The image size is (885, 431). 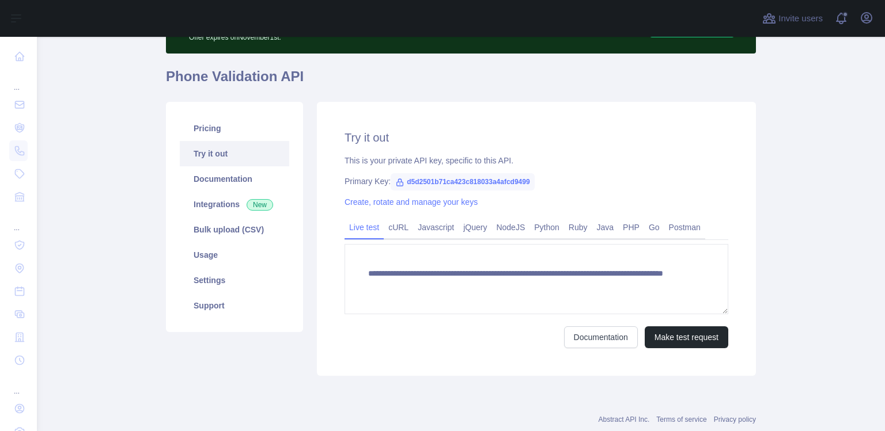 What do you see at coordinates (411, 202) in the screenshot?
I see `a: Create, rotate and manage your keys` at bounding box center [411, 202].